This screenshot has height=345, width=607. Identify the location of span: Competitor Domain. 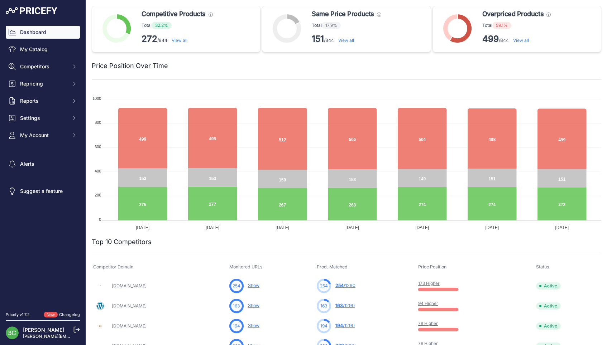
(113, 267).